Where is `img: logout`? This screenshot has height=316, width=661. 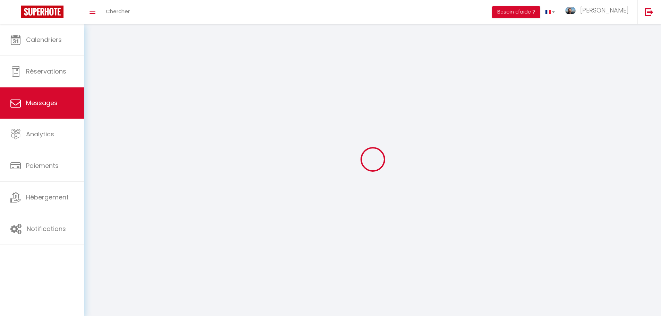
img: logout is located at coordinates (649, 12).